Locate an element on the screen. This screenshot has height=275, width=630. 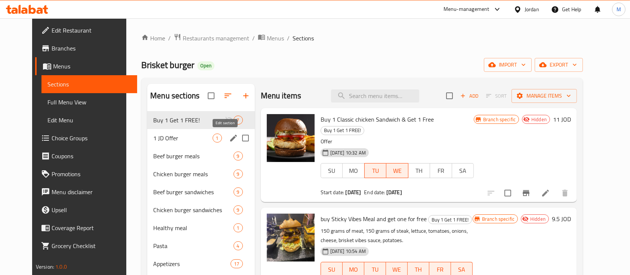
span: 7 is located at coordinates (238, 120).